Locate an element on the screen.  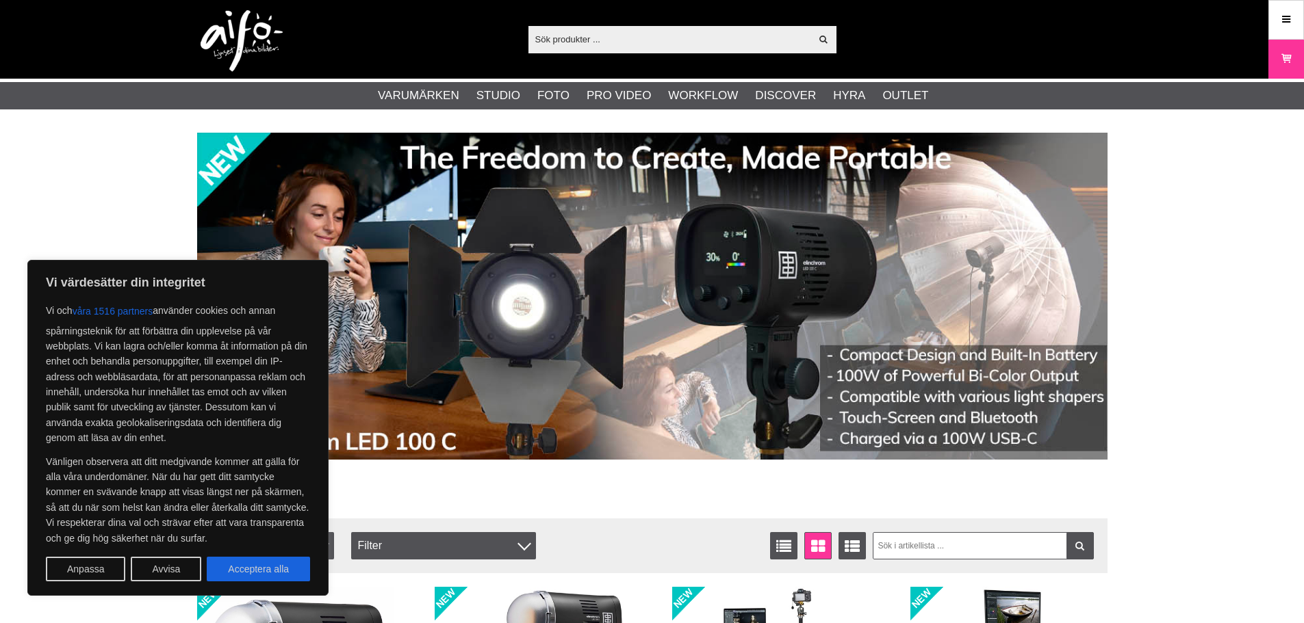
a: Outlet is located at coordinates (905, 96).